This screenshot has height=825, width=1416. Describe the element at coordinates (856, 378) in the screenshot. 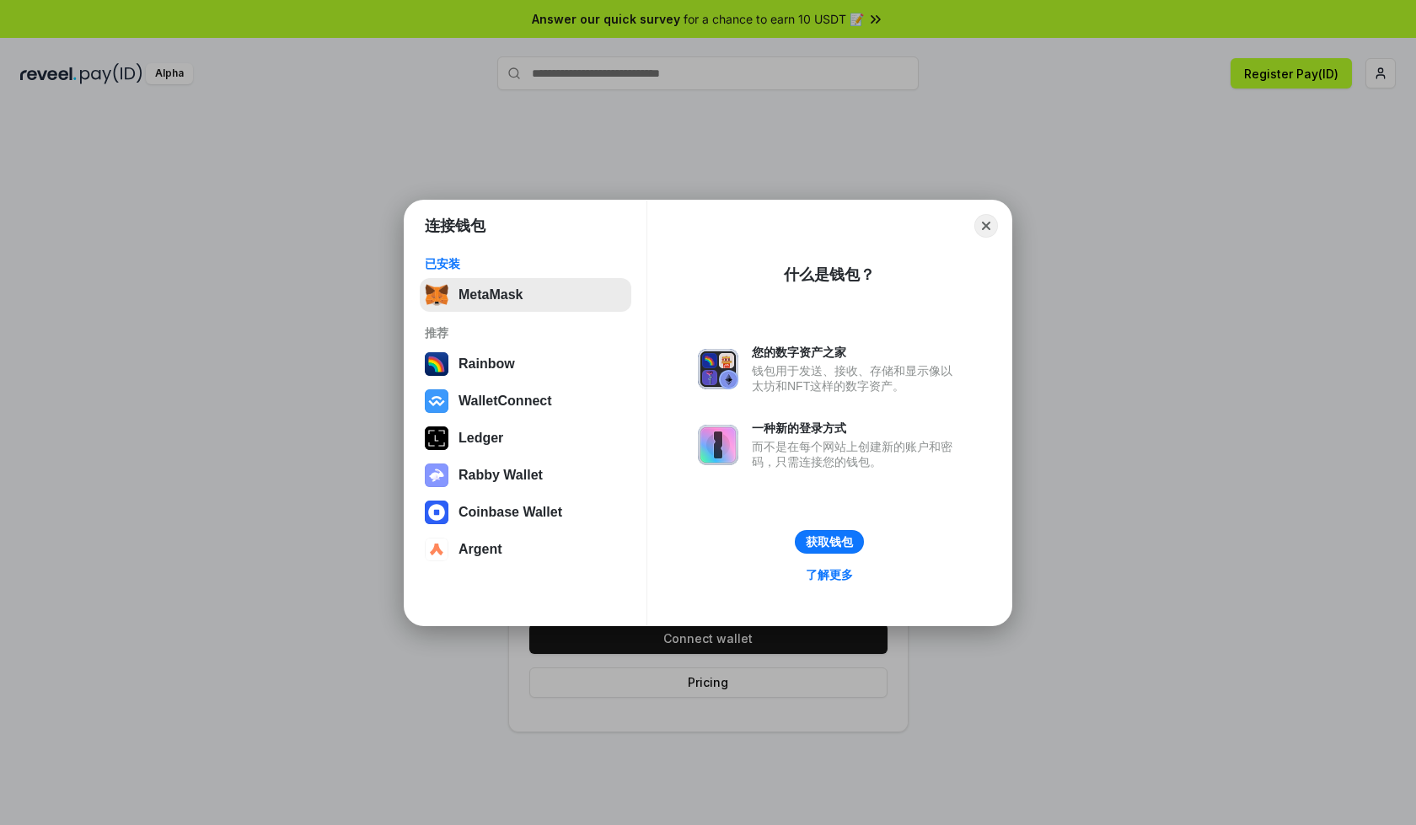

I see `div: 钱包用于发送、接收、存储和显示像以太坊和NFT这样的数字资产。` at that location.